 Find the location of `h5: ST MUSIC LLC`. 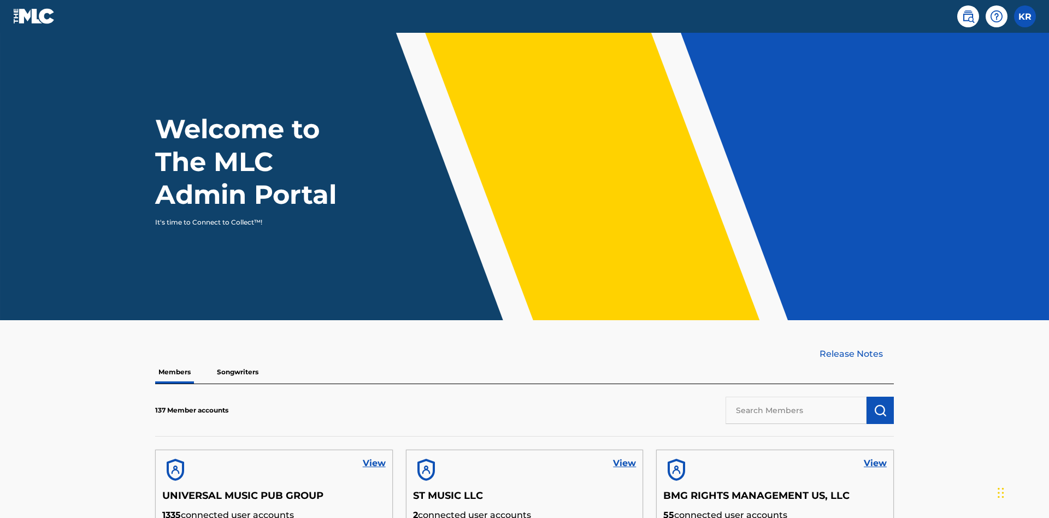

h5: ST MUSIC LLC is located at coordinates (524, 499).